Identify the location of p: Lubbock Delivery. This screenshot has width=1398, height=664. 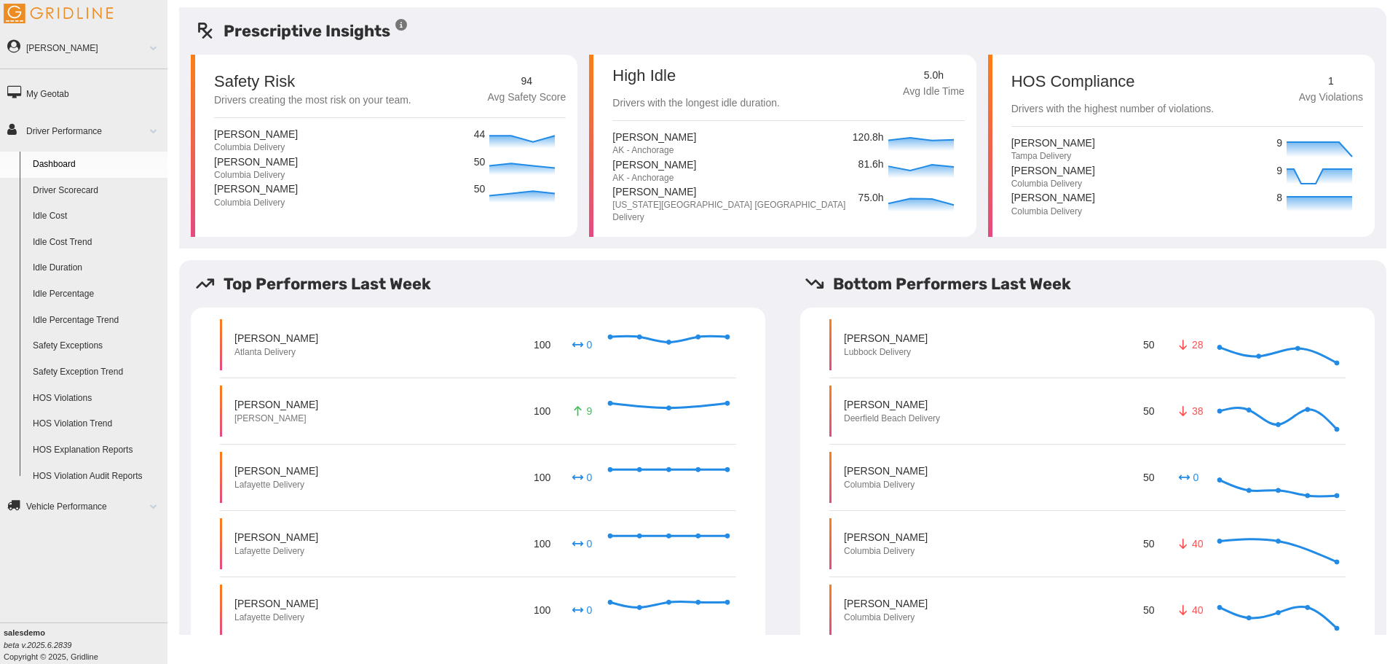
(886, 352).